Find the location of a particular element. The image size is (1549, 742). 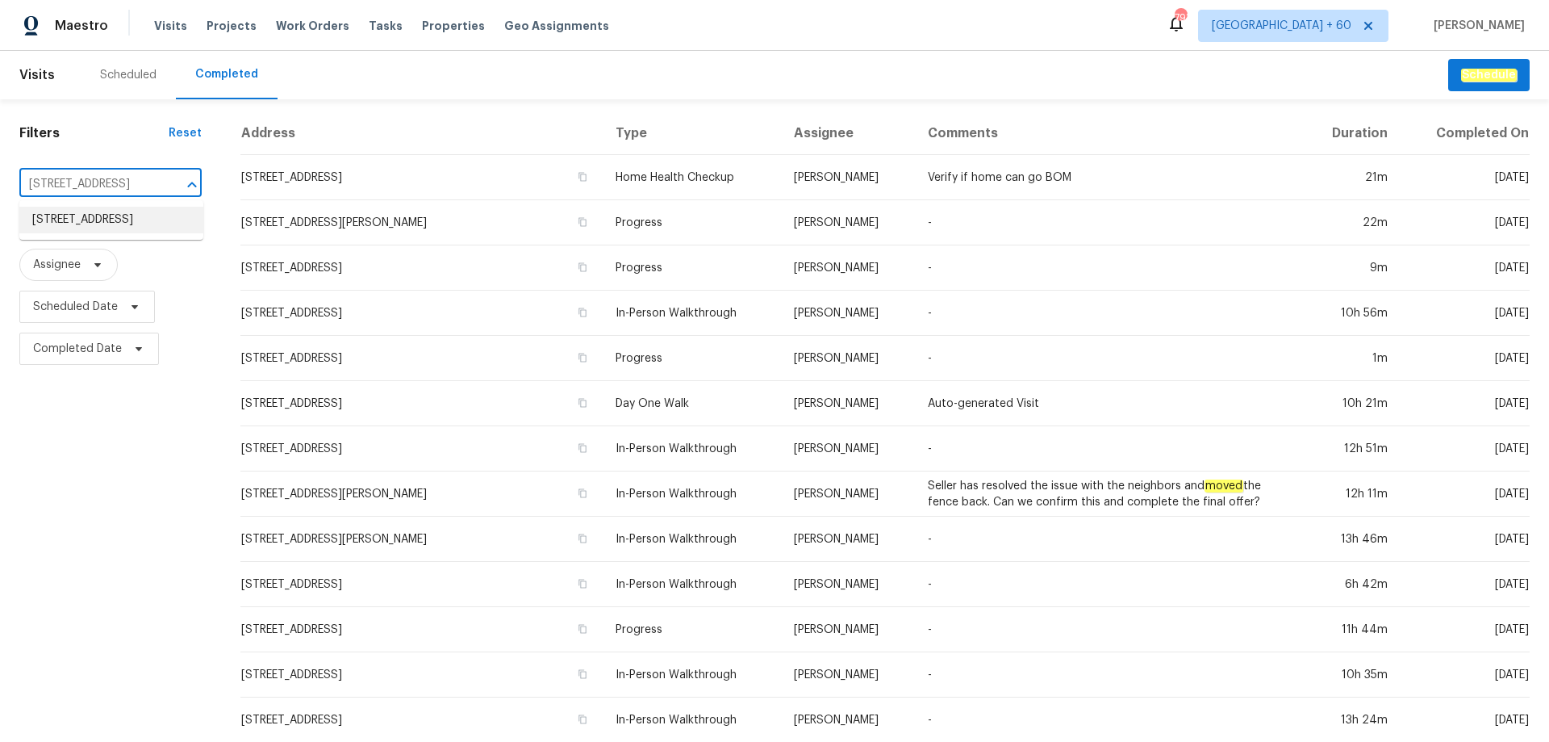

td: Auto-generated Visit is located at coordinates (1108, 403).